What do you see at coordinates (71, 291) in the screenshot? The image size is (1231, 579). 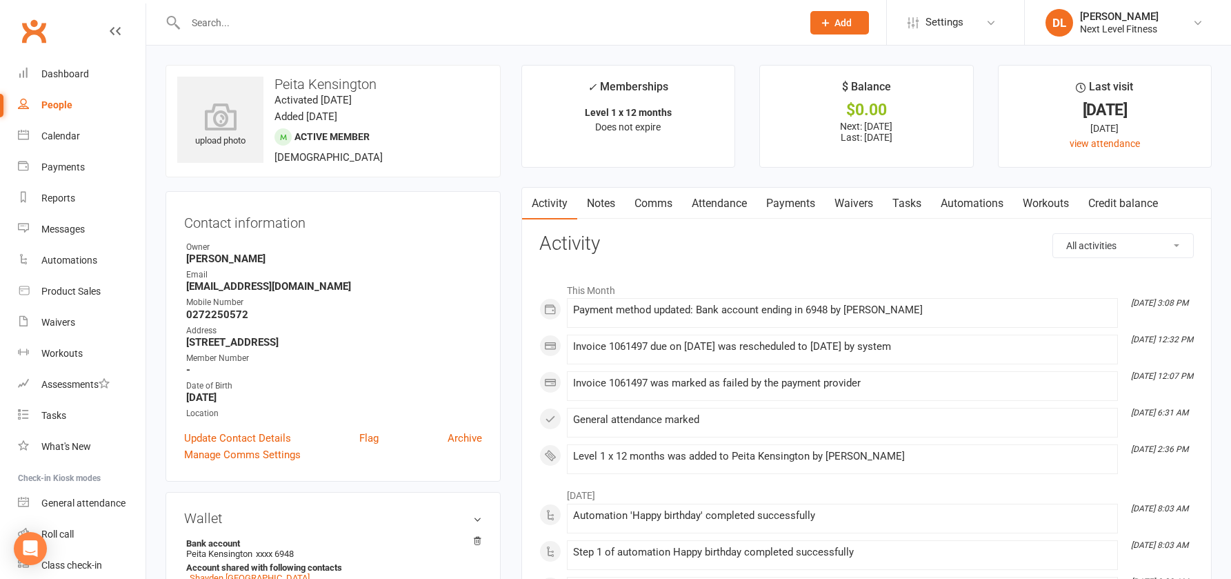 I see `div: Product Sales` at bounding box center [71, 291].